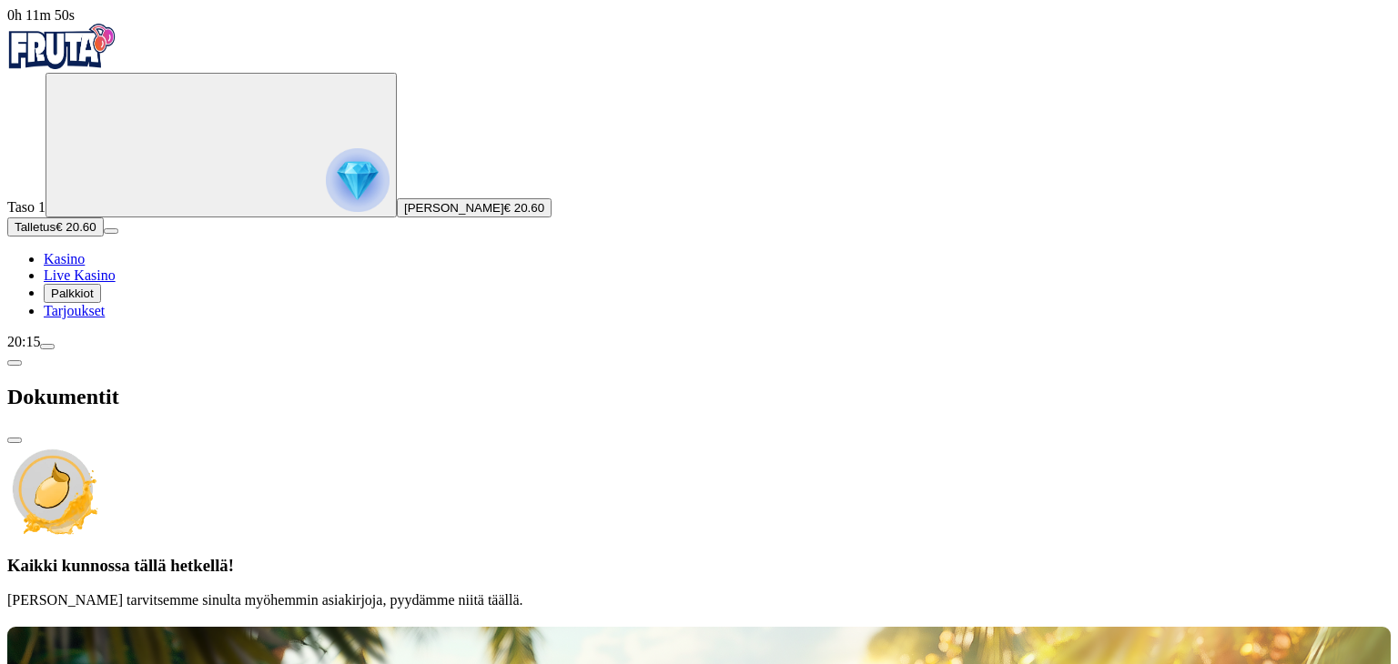  What do you see at coordinates (79, 275) in the screenshot?
I see `span: Live Kasino` at bounding box center [79, 275].